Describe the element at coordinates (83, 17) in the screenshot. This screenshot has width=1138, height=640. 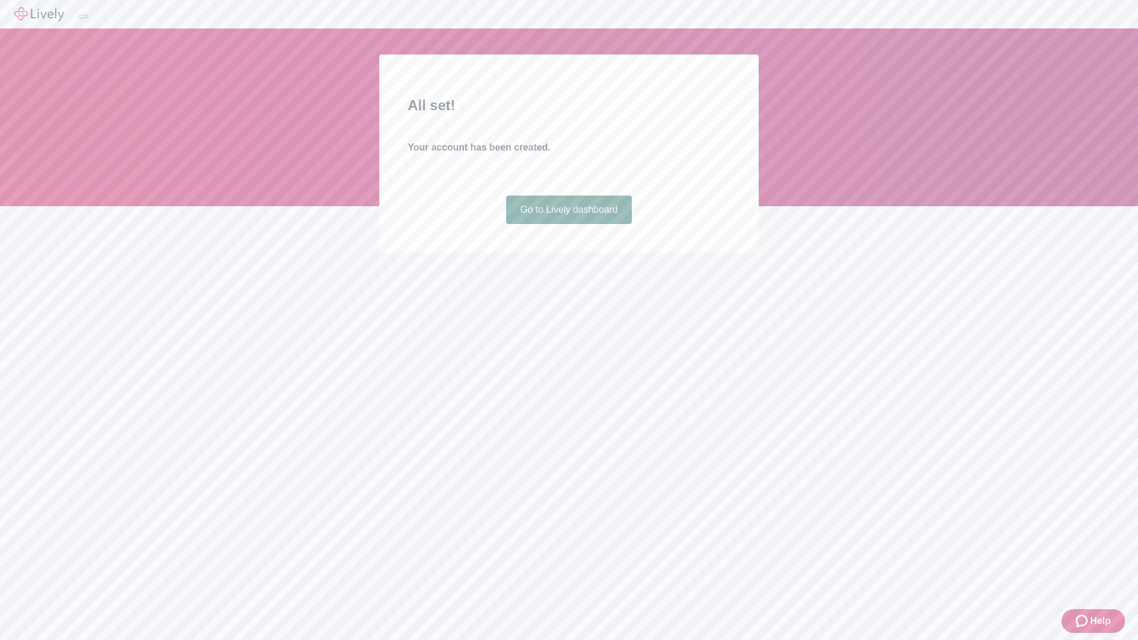
I see `button: Log out` at that location.